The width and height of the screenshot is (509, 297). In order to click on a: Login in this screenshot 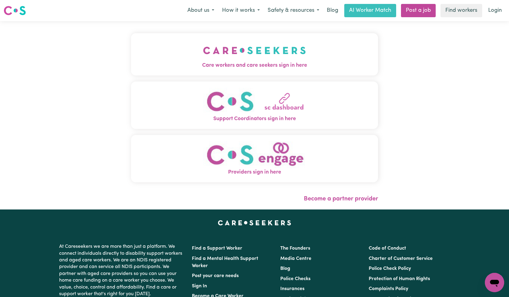, I will do `click(495, 11)`.